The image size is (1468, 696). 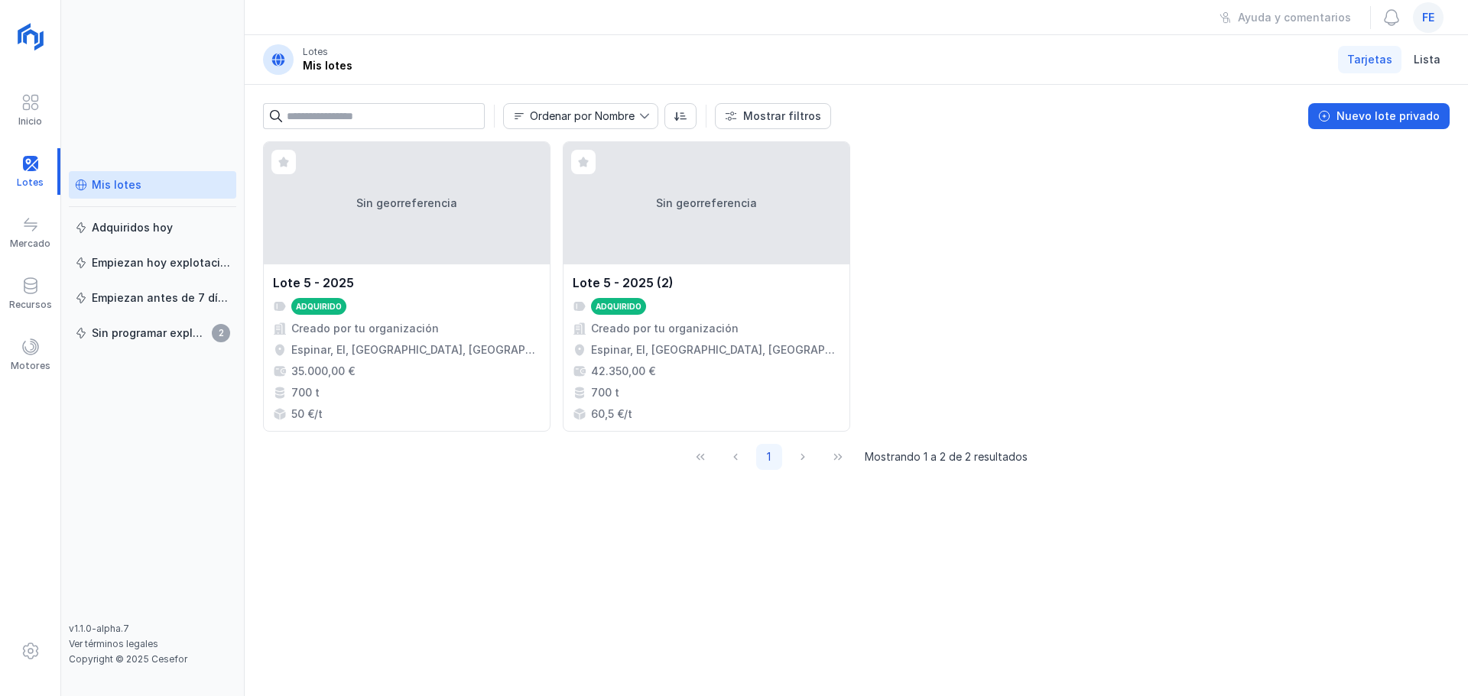 What do you see at coordinates (769, 457) in the screenshot?
I see `button: Page 1` at bounding box center [769, 457].